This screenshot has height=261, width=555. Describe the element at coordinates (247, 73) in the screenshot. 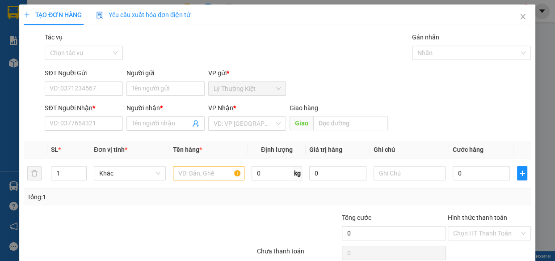

I see `div: VP gửi` at that location.